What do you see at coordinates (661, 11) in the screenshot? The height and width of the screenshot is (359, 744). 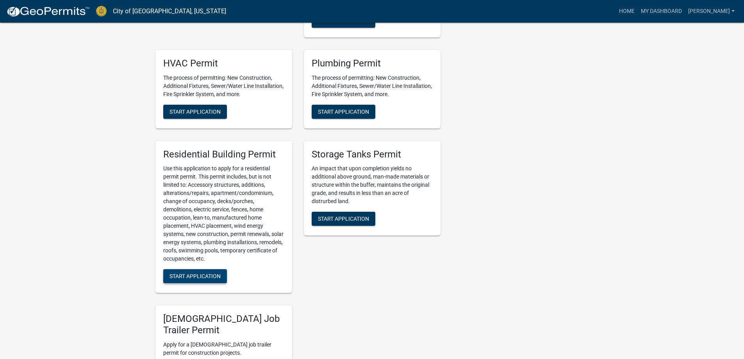 I see `a: My Dashboard` at bounding box center [661, 11].